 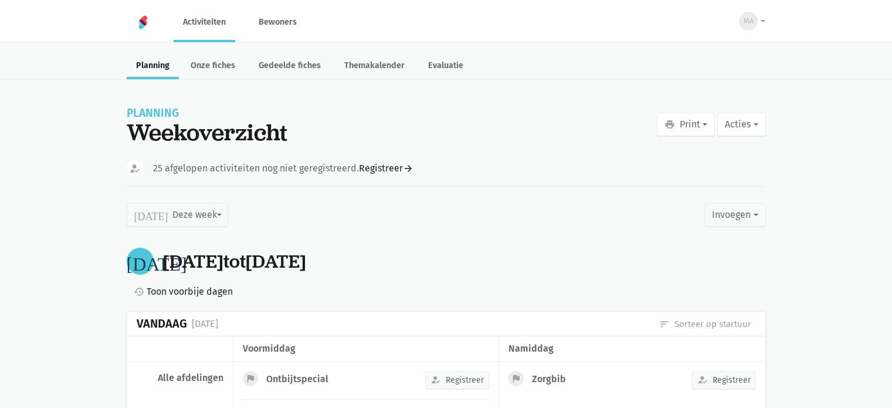 I want to click on button: MA, so click(x=748, y=21).